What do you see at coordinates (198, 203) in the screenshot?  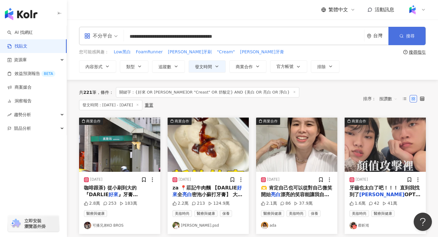 I see `div: 213` at bounding box center [198, 203].